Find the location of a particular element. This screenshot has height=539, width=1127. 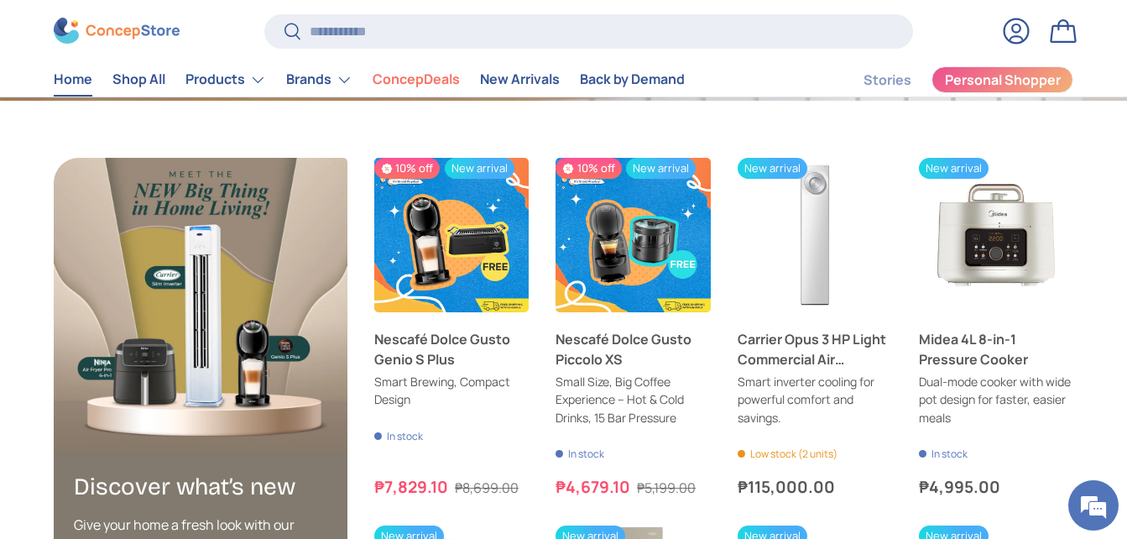

nav: Secondary is located at coordinates (948, 80).